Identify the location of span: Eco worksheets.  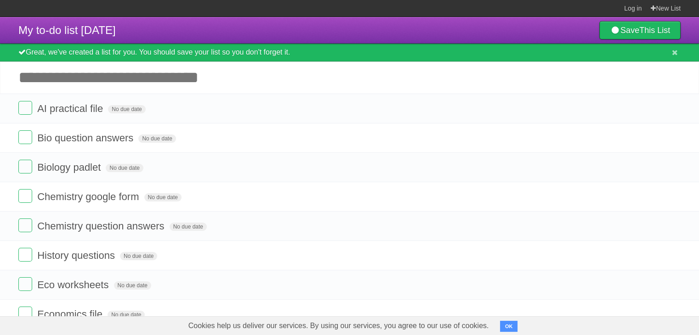
(74, 285).